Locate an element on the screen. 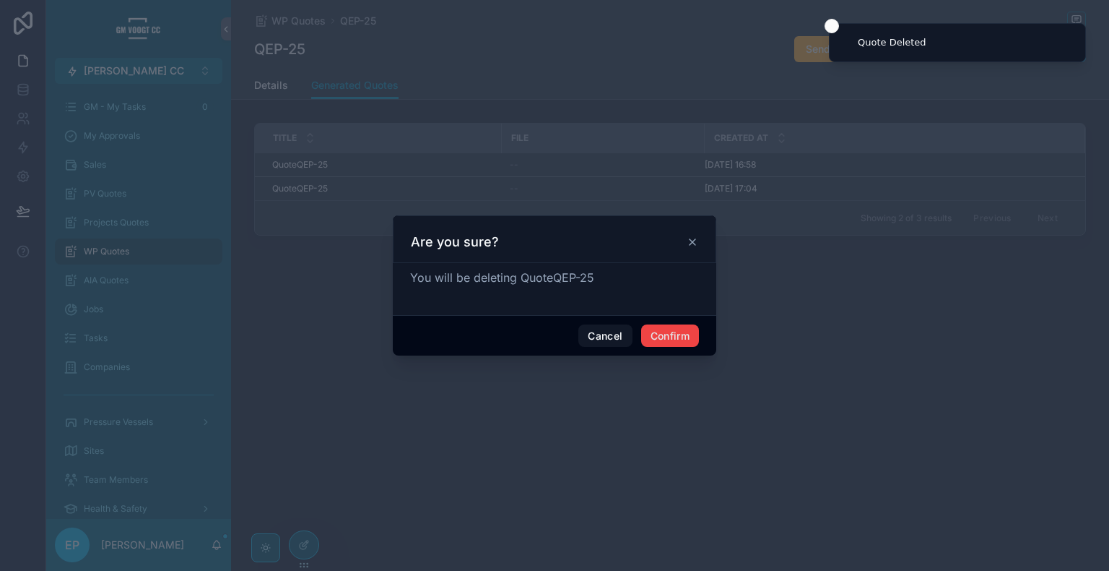 The width and height of the screenshot is (1109, 571). div: Quote Deleted is located at coordinates (892, 43).